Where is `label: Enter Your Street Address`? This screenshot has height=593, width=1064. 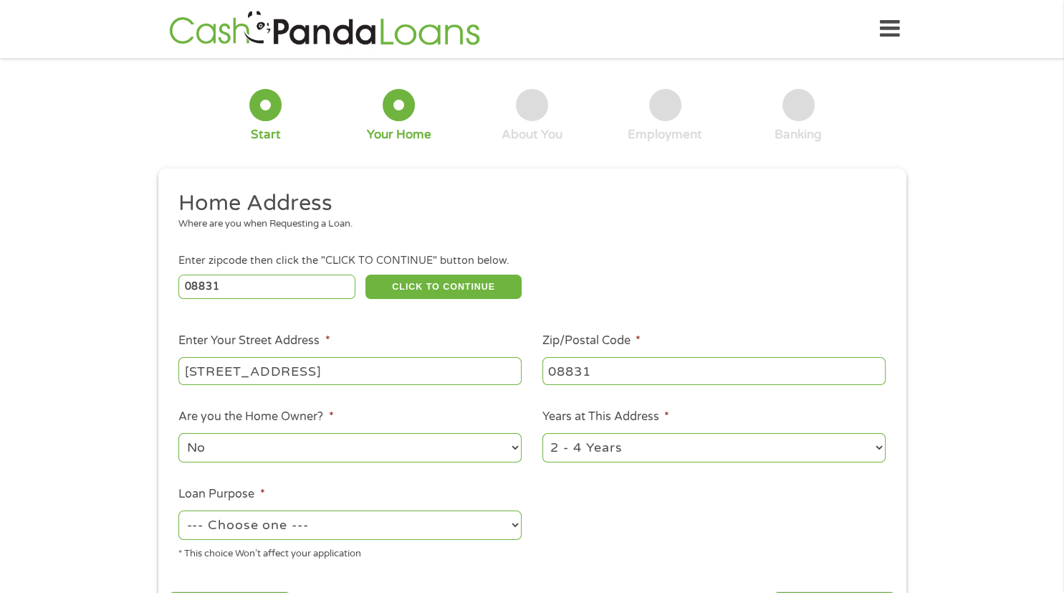
label: Enter Your Street Address is located at coordinates (254, 340).